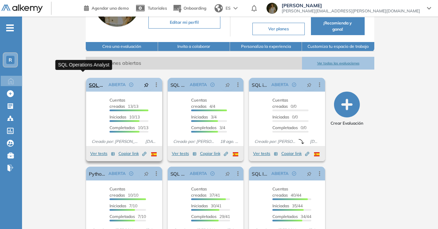  I want to click on span: 35/44, so click(287, 205).